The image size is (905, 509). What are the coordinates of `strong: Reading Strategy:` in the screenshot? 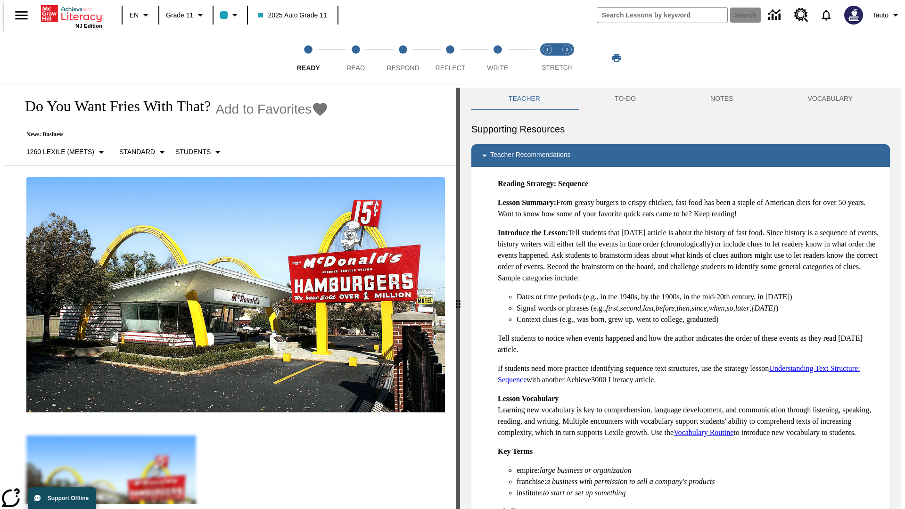 It's located at (527, 183).